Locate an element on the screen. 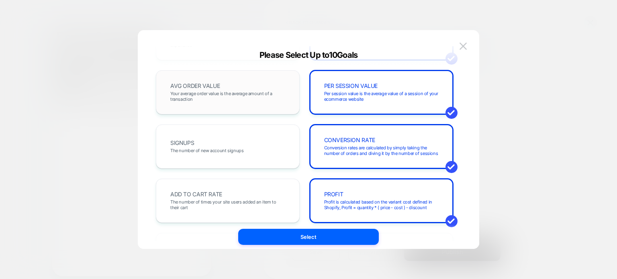 This screenshot has width=617, height=279. span: CONVERSION RATE is located at coordinates (350, 140).